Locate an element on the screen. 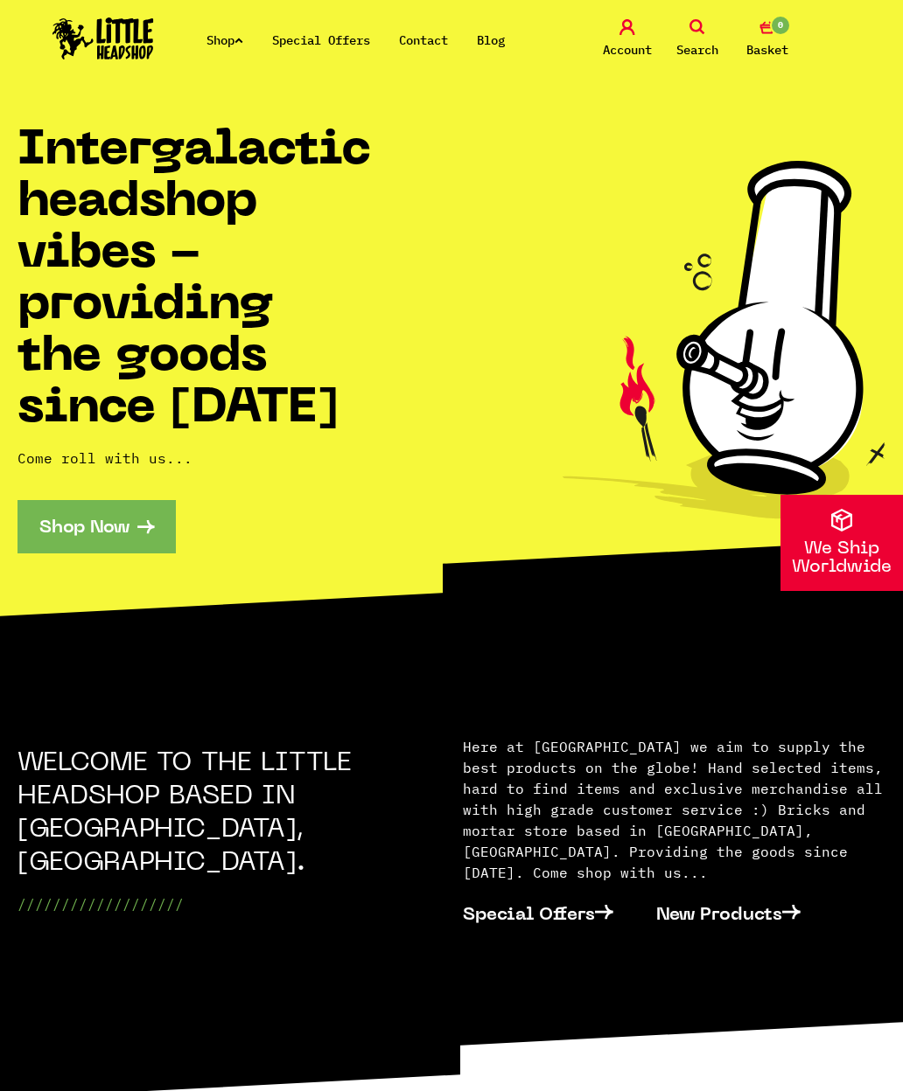  span: Account is located at coordinates (627, 50).